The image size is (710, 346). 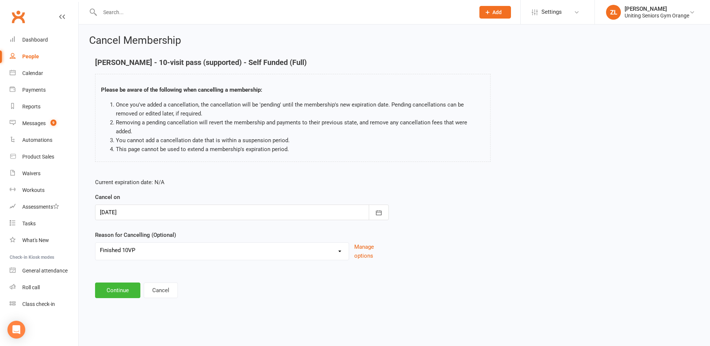 What do you see at coordinates (551, 12) in the screenshot?
I see `span: Settings` at bounding box center [551, 12].